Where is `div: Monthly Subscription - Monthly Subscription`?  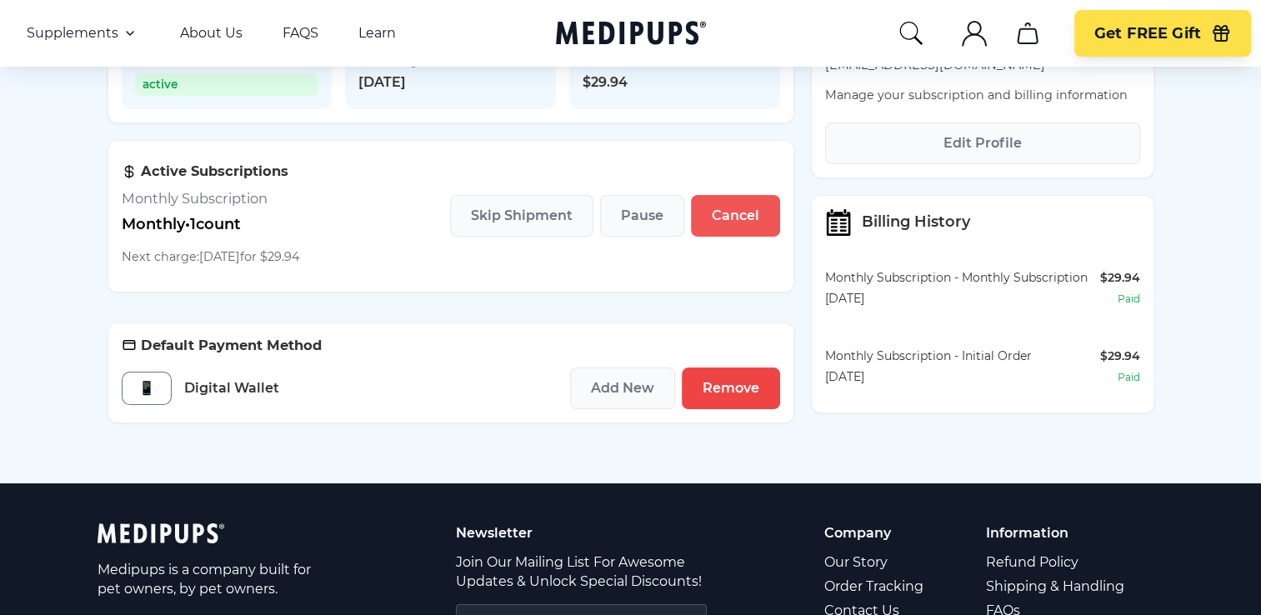 div: Monthly Subscription - Monthly Subscription is located at coordinates (962, 277).